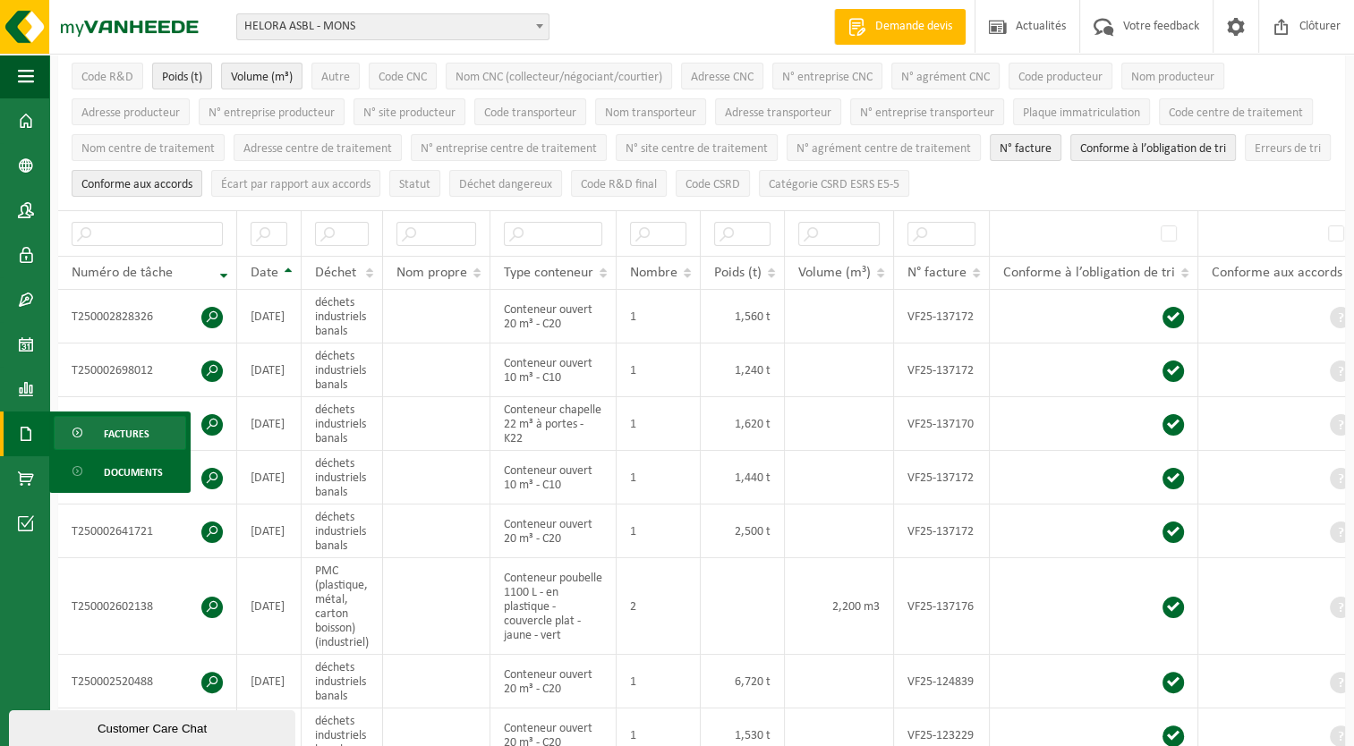 The width and height of the screenshot is (1354, 746). Describe the element at coordinates (182, 76) in the screenshot. I see `button: Poids (t)Poids (t): Activate to sort` at that location.